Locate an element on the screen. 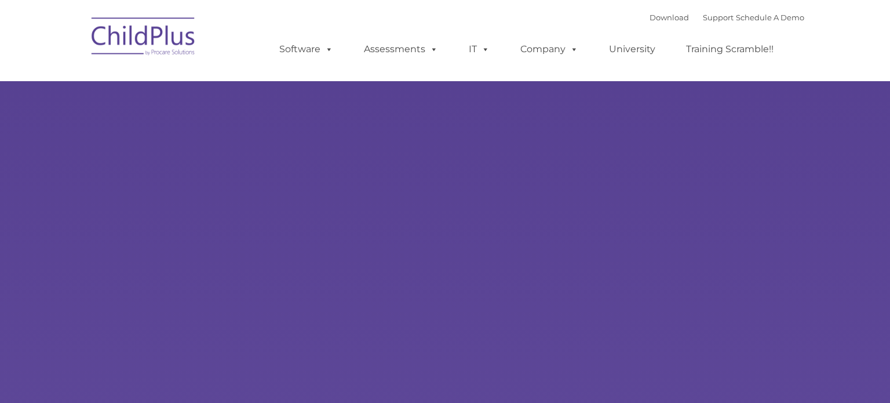  a: Company is located at coordinates (549, 49).